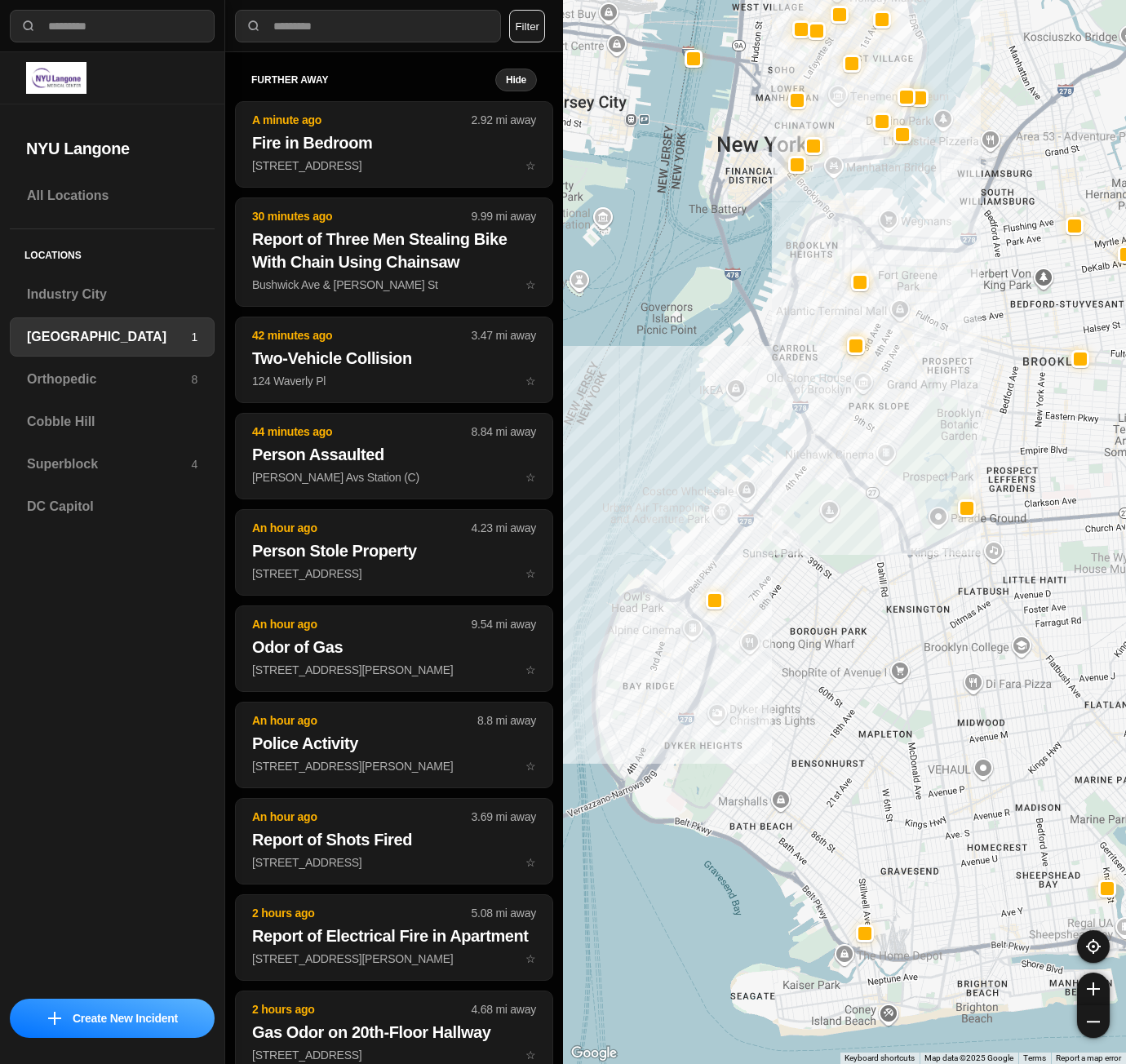 This screenshot has width=1126, height=1064. What do you see at coordinates (394, 551) in the screenshot?
I see `h2: Person Stole Property` at bounding box center [394, 551].